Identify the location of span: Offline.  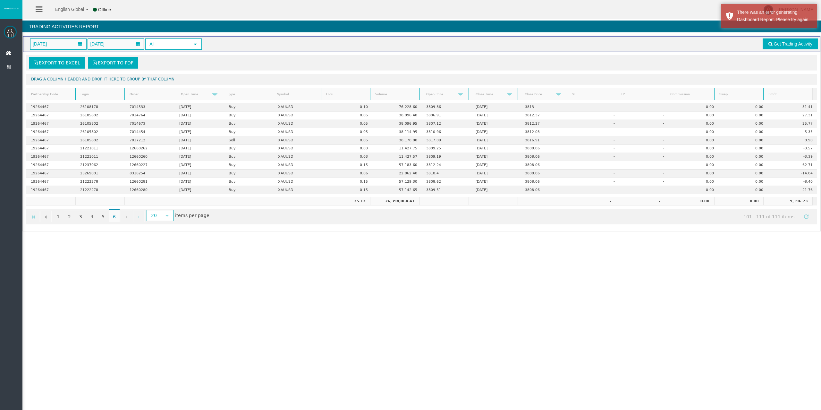
(104, 10).